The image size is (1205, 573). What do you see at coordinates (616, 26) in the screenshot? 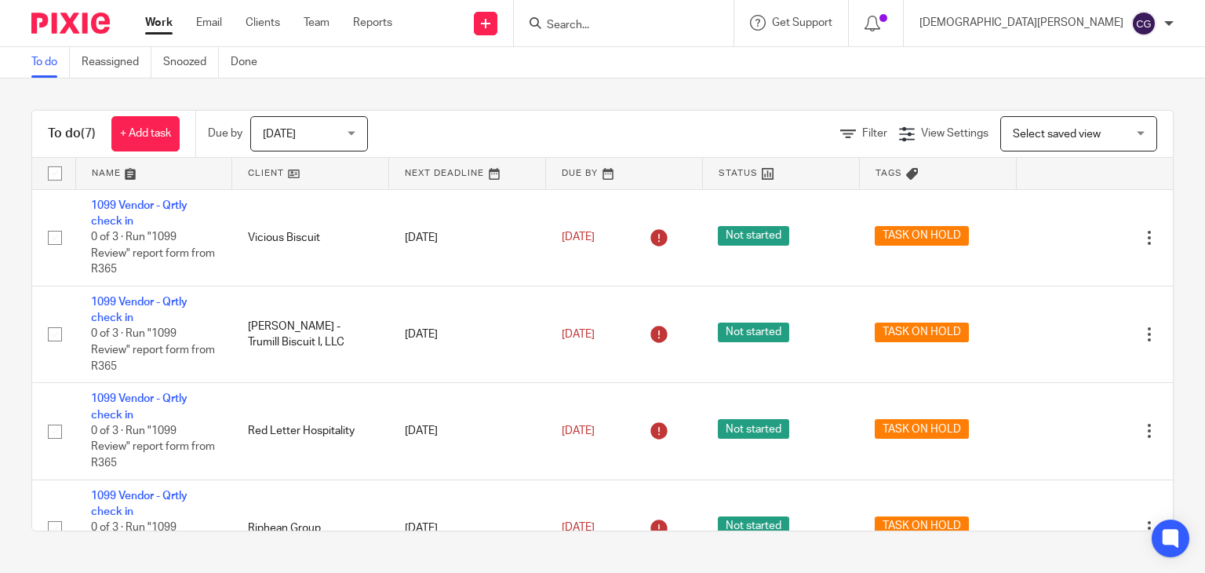
I see `input: Search` at bounding box center [616, 26].